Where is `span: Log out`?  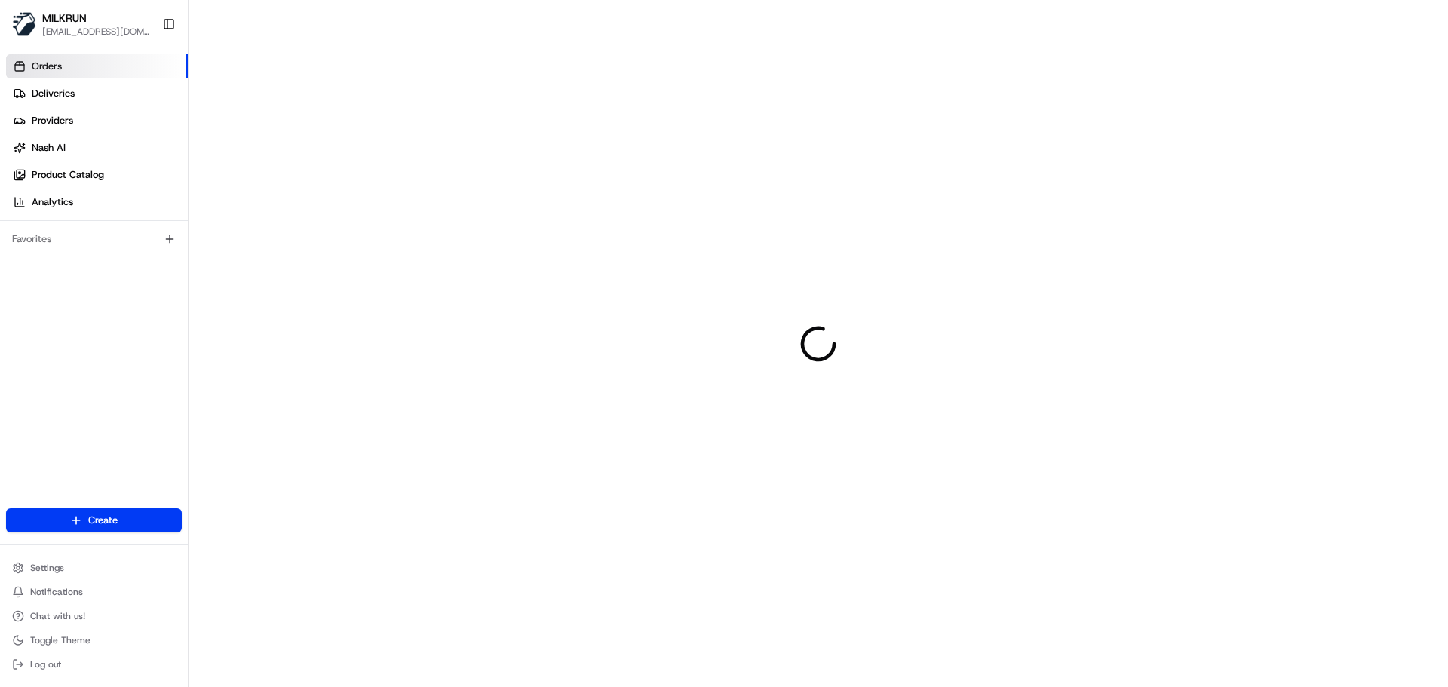
span: Log out is located at coordinates (45, 665).